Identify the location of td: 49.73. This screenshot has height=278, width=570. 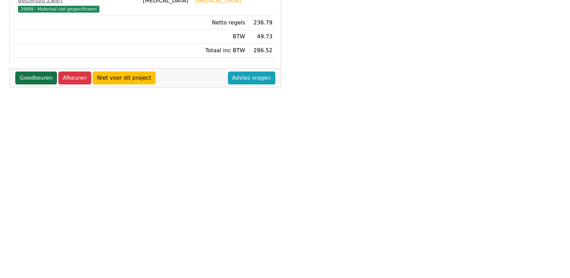
(261, 37).